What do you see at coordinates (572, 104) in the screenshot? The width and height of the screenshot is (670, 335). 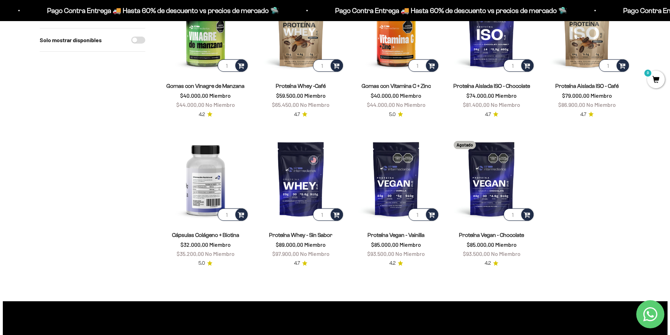 I see `span: $86.900,00` at bounding box center [572, 104].